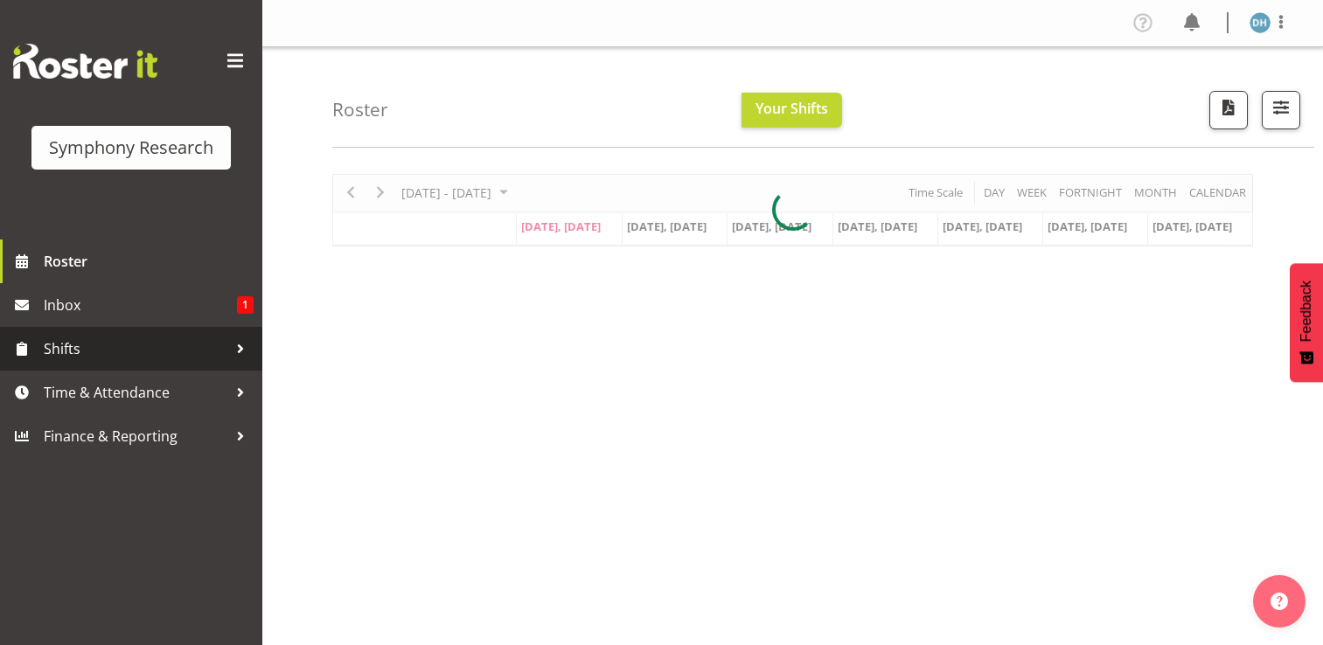 The height and width of the screenshot is (645, 1323). I want to click on img: deborah-hull-brown2052.jpg, so click(1260, 23).